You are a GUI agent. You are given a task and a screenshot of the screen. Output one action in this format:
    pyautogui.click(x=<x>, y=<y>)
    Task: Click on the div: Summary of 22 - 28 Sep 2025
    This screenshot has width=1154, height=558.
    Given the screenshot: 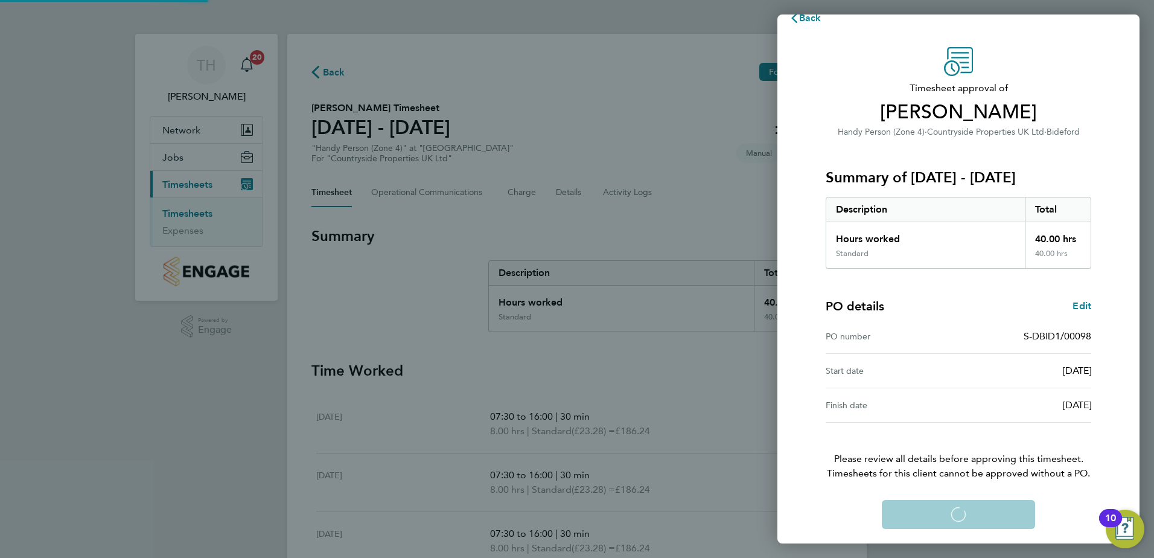 What is the action you would take?
    pyautogui.click(x=959, y=232)
    